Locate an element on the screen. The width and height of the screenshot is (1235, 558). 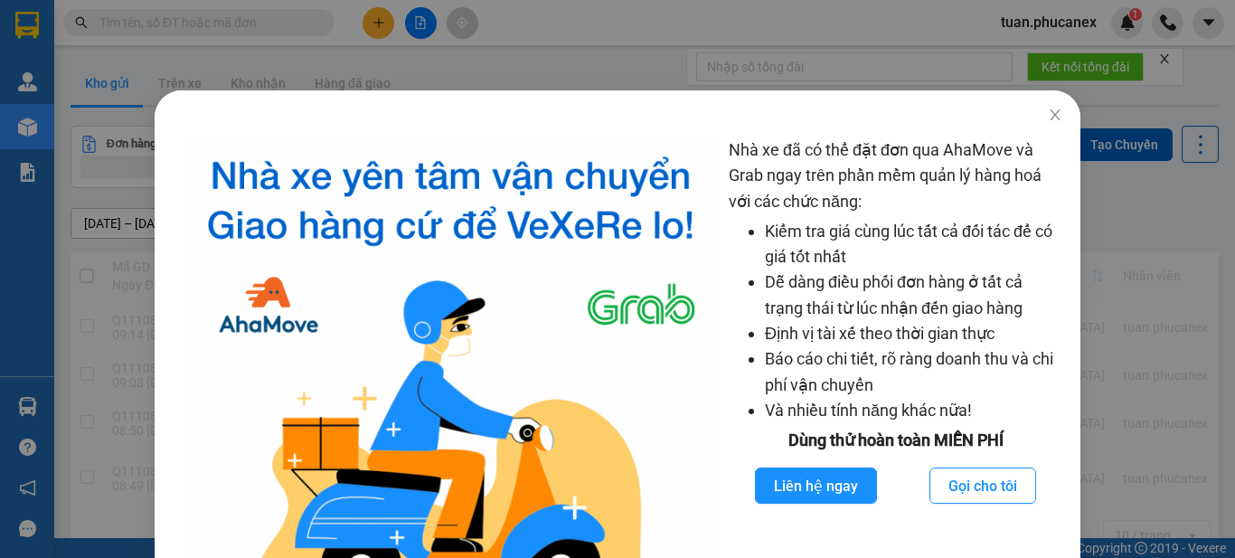
li: Báo cáo chi tiết, rõ ràng doanh thu và chi phí vận chuyển is located at coordinates (913, 371).